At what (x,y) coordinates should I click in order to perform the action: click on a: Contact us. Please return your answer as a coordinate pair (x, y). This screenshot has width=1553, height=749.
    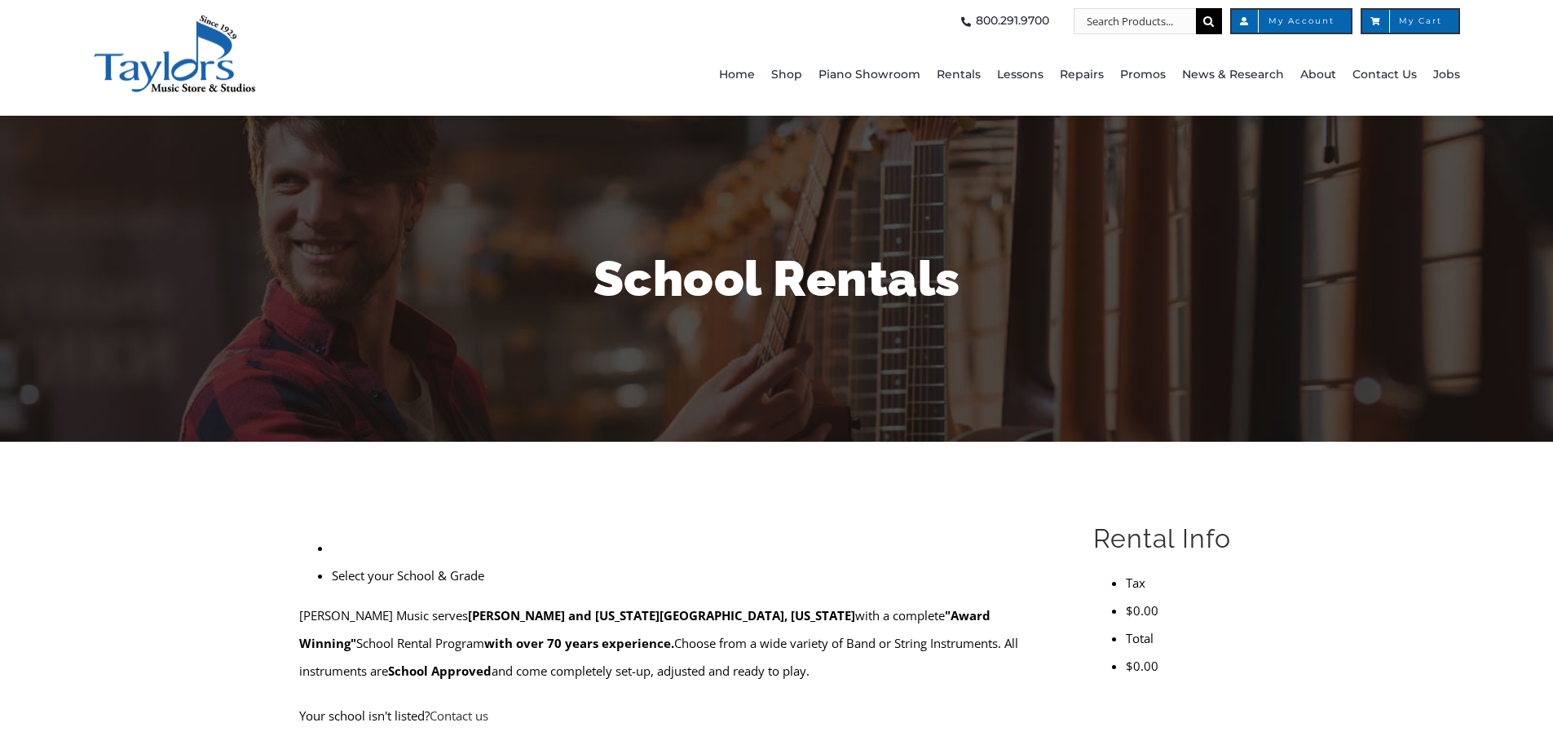
    Looking at the image, I should click on (459, 716).